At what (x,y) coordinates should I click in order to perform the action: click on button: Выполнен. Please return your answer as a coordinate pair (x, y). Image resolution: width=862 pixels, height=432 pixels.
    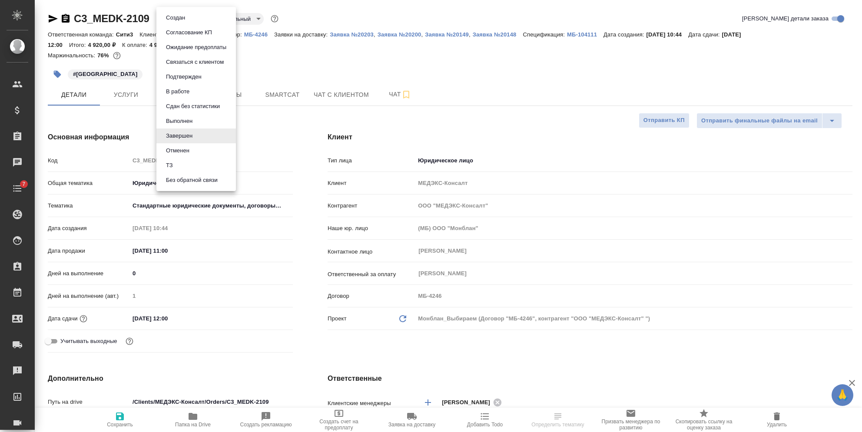
    Looking at the image, I should click on (179, 121).